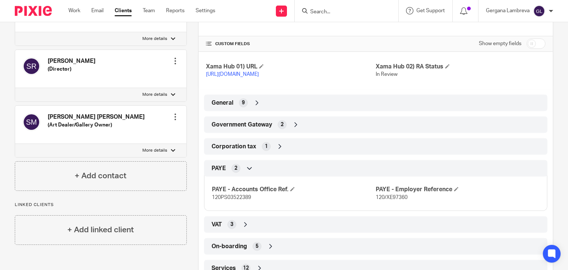 The image size is (568, 270). I want to click on span: 1, so click(266, 146).